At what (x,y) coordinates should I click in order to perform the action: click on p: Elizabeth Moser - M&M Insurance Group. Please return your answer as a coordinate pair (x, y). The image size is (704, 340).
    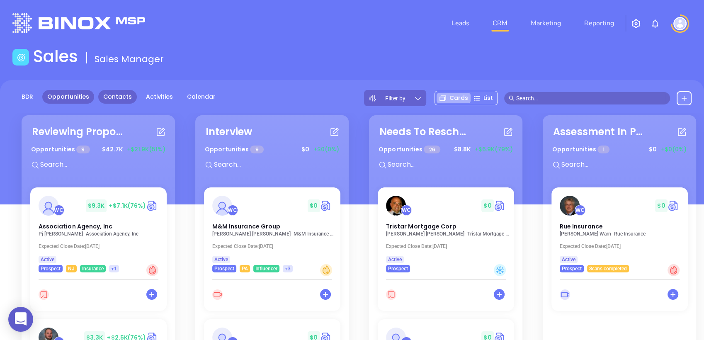
    Looking at the image, I should click on (275, 234).